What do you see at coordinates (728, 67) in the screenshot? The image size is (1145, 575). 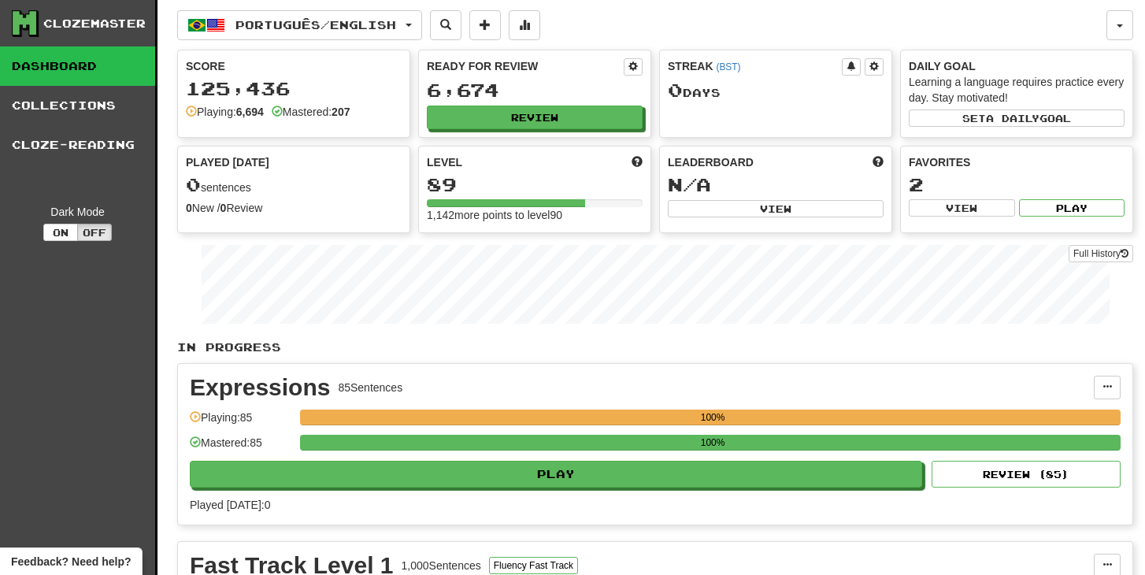 I see `a: (BST)` at bounding box center [728, 67].